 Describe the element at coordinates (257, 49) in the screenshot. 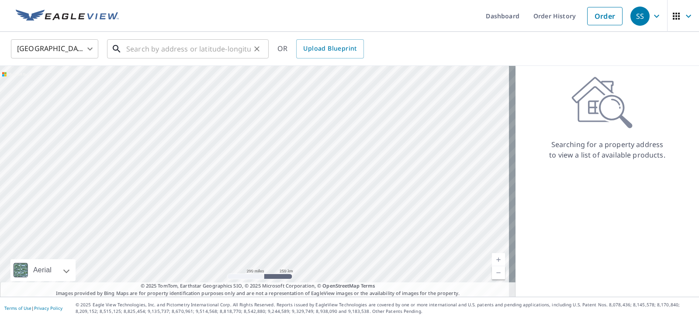

I see `button: Clear` at that location.